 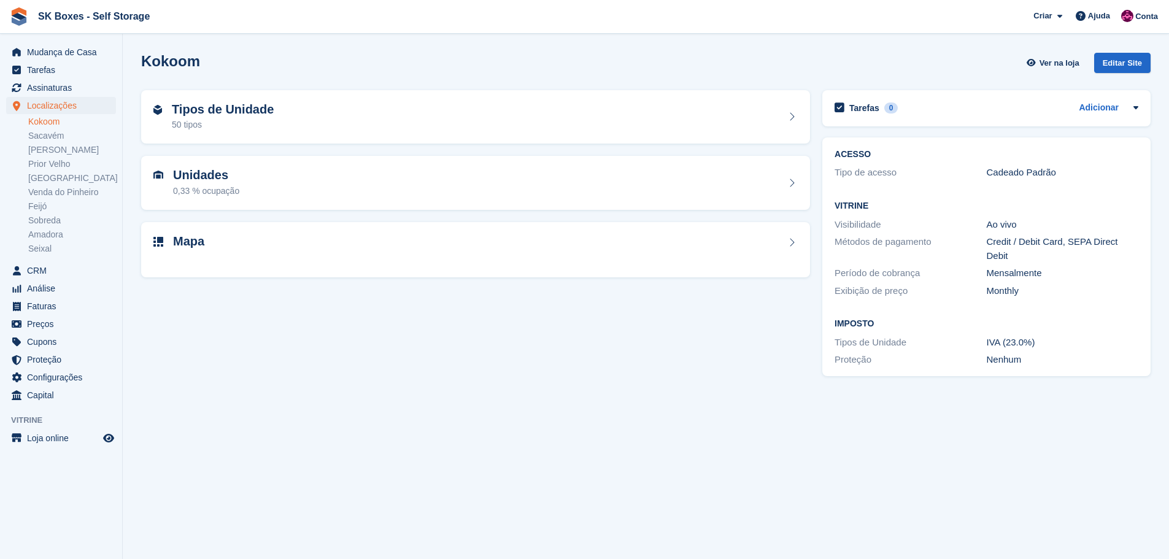 I want to click on img: Joana Alegria, so click(x=1127, y=16).